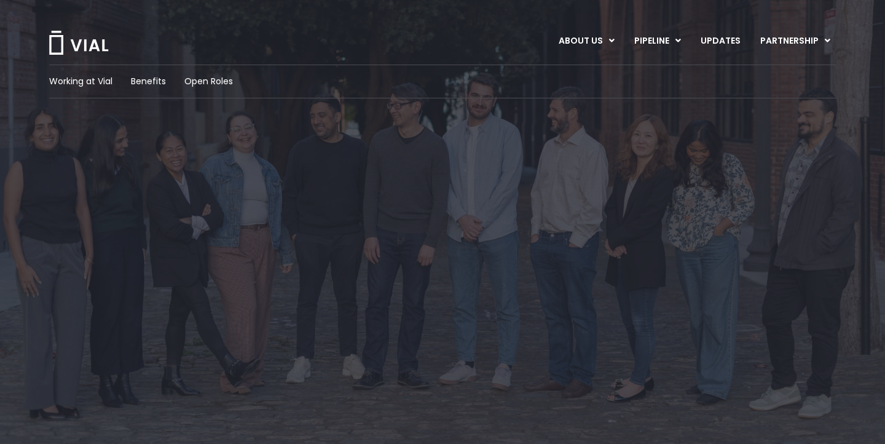 This screenshot has height=444, width=885. What do you see at coordinates (81, 81) in the screenshot?
I see `span: Working at Vial` at bounding box center [81, 81].